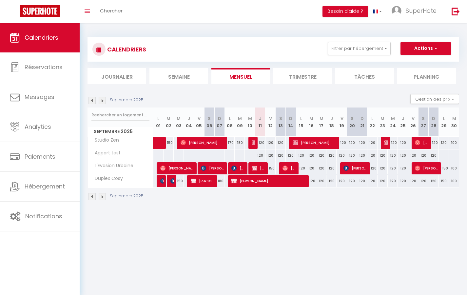  I want to click on input: Rechercher un logement..., so click(120, 115).